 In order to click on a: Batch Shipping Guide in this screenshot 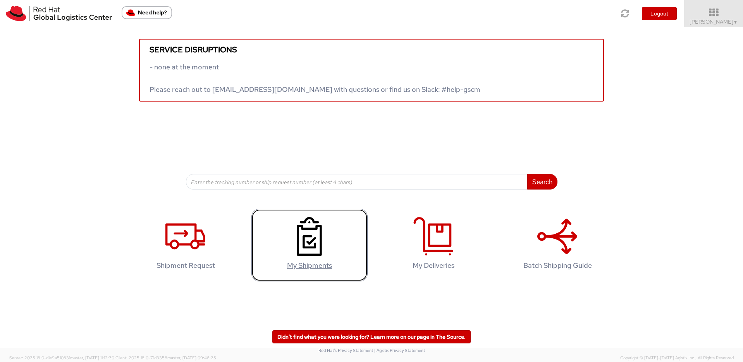, I will do `click(558, 245)`.